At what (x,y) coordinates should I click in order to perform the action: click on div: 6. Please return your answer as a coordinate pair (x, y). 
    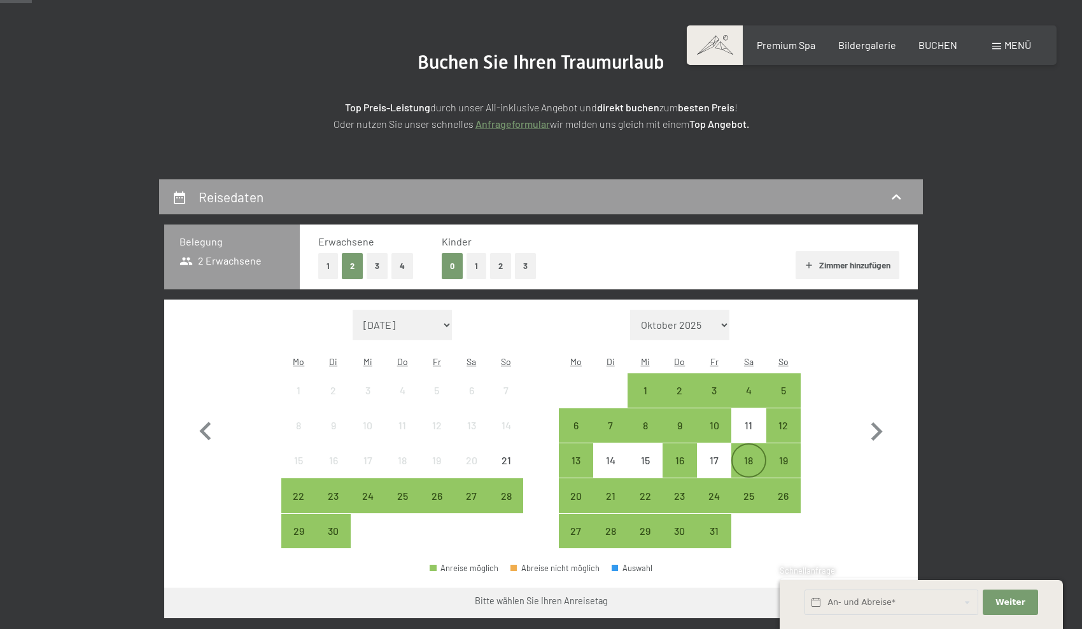
    Looking at the image, I should click on (576, 436).